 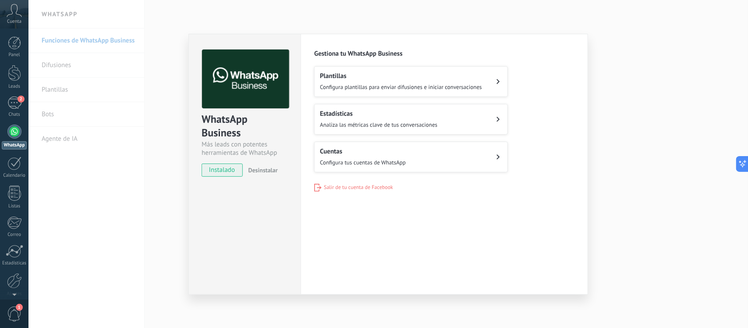 What do you see at coordinates (245, 79) in the screenshot?
I see `img: logo_main.png` at bounding box center [245, 79].